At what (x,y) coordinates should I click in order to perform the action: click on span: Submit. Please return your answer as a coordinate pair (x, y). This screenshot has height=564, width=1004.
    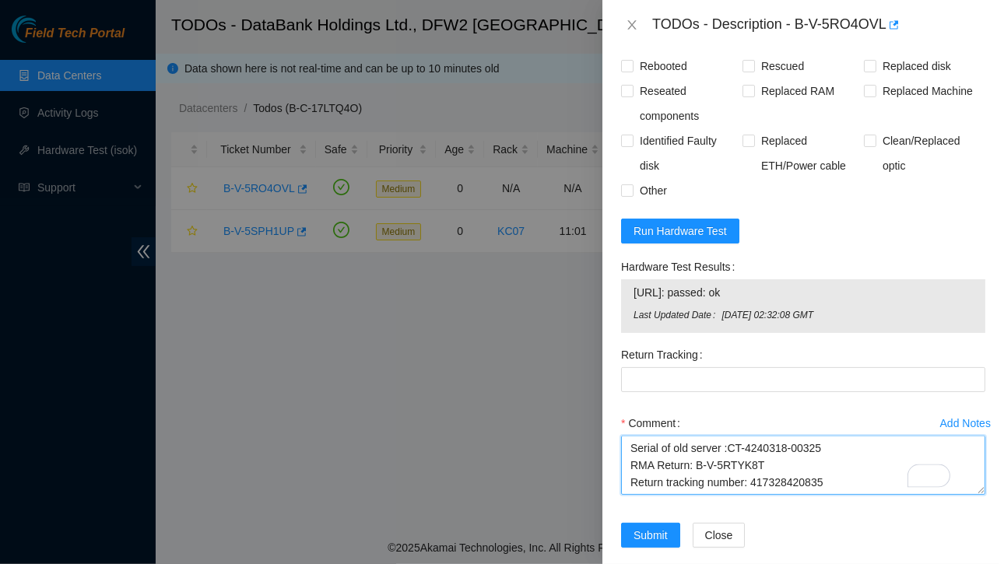
    Looking at the image, I should click on (651, 536).